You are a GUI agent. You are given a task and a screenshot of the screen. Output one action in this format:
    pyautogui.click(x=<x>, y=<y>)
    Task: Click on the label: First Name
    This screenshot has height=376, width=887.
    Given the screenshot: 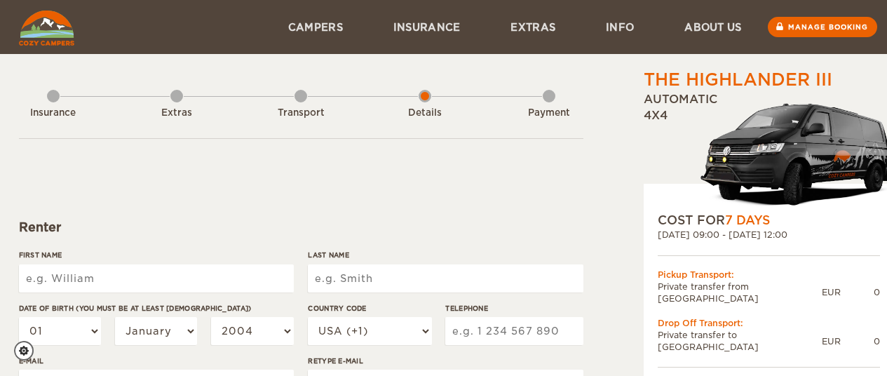 What is the action you would take?
    pyautogui.click(x=156, y=255)
    